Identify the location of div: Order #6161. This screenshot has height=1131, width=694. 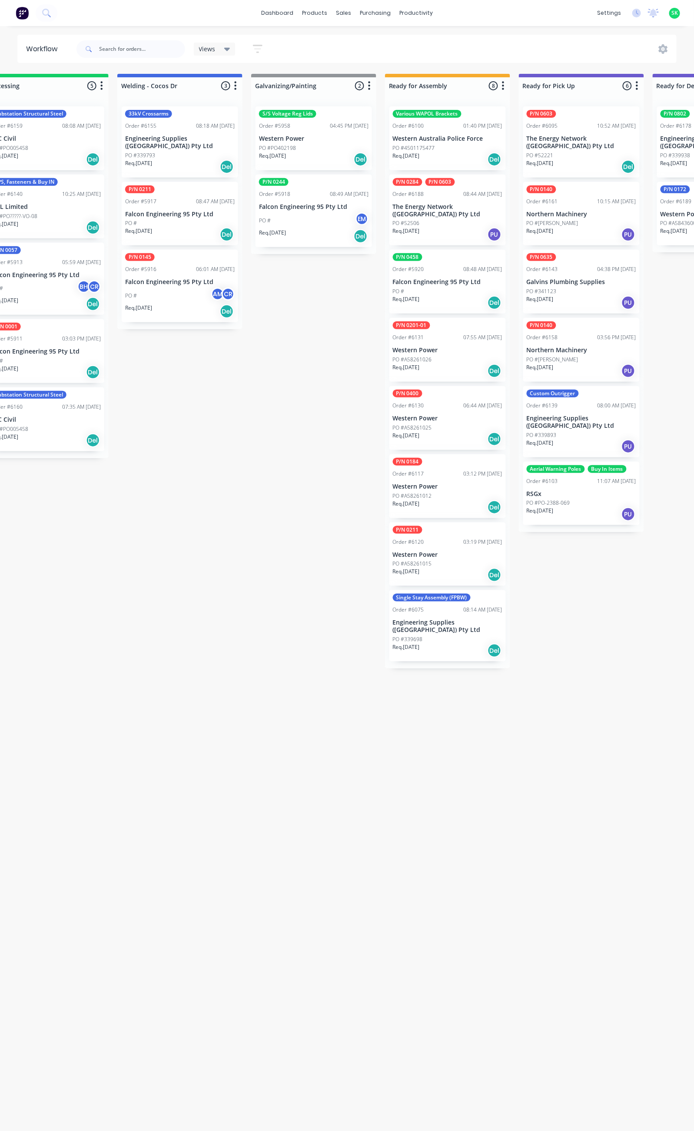
(542, 202).